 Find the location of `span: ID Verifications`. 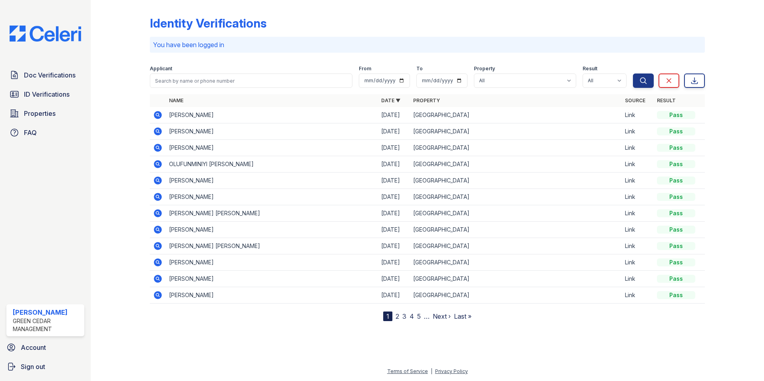

span: ID Verifications is located at coordinates (47, 94).